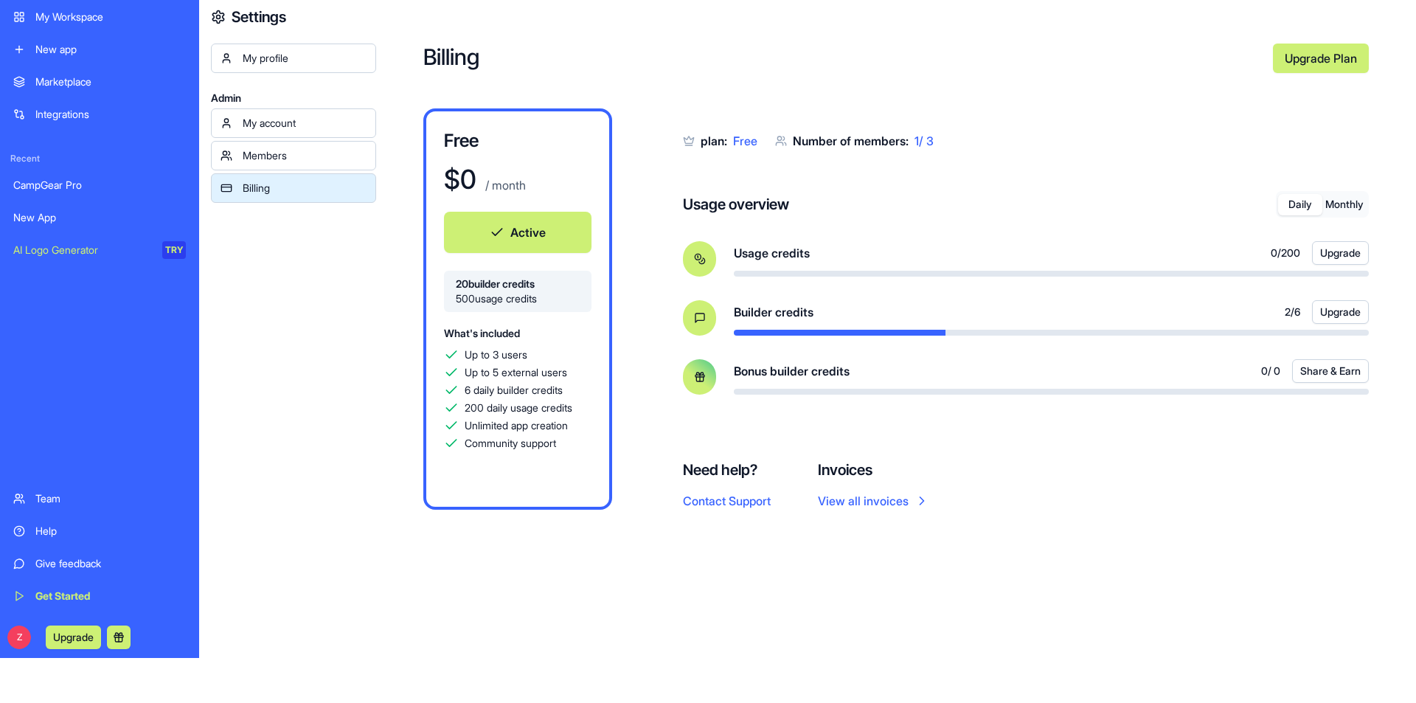  Describe the element at coordinates (482, 333) in the screenshot. I see `span: What's included` at that location.